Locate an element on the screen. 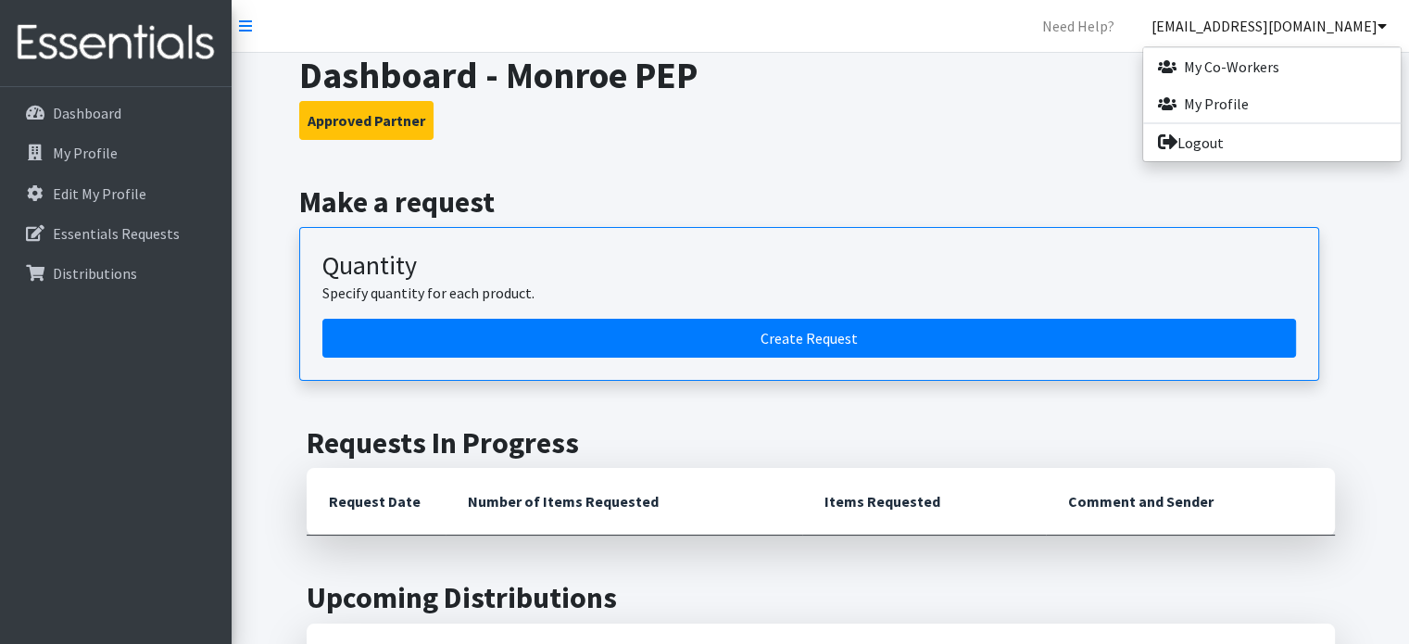 This screenshot has height=644, width=1409. h2: Make a request is located at coordinates (820, 202).